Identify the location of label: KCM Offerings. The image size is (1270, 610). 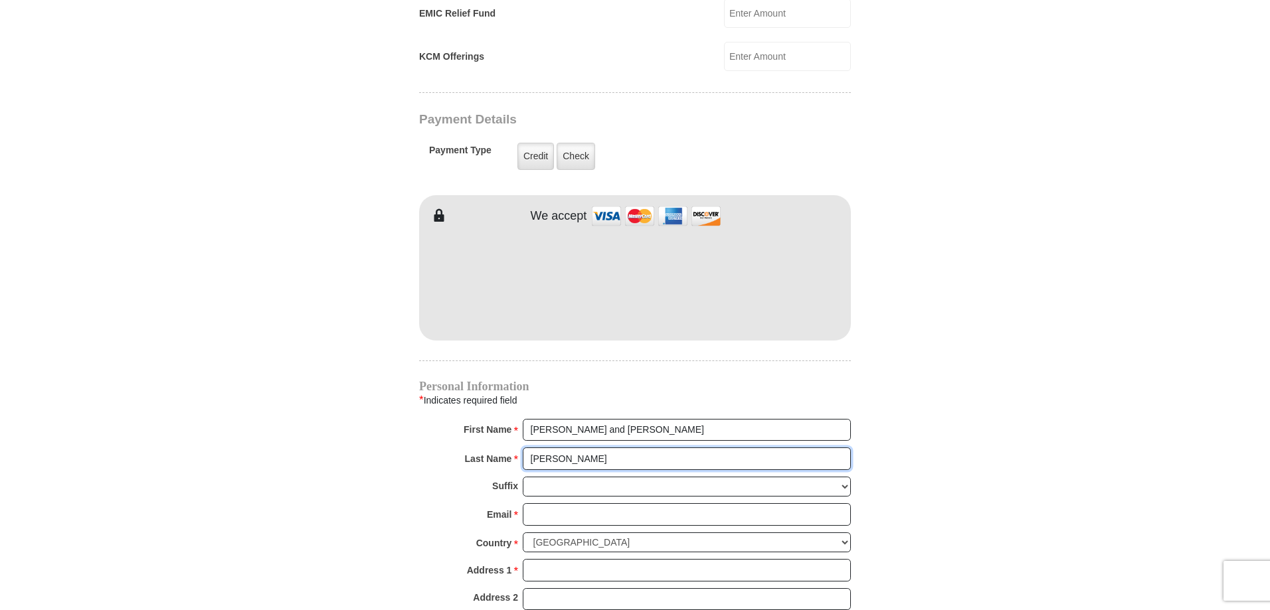
(452, 56).